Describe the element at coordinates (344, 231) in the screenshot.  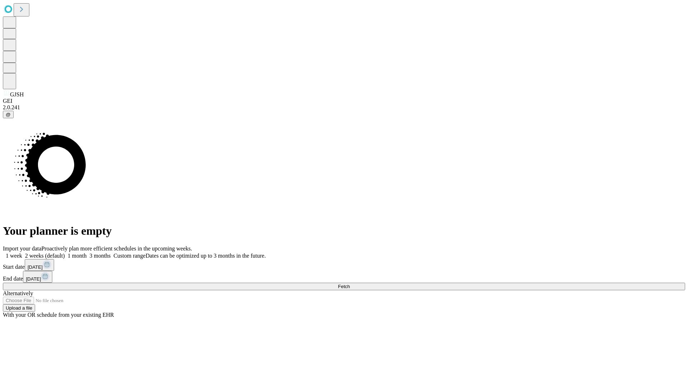
I see `h1: Your planner is empty` at that location.